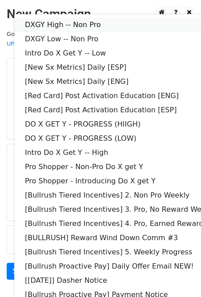  Describe the element at coordinates (21, 272) in the screenshot. I see `a: Send` at that location.